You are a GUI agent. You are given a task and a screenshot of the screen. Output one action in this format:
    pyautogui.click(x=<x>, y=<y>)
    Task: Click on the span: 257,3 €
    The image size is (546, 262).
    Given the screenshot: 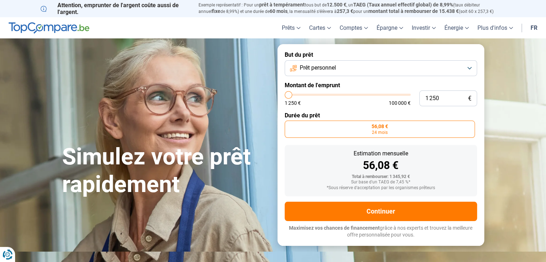 What is the action you would take?
    pyautogui.click(x=345, y=11)
    